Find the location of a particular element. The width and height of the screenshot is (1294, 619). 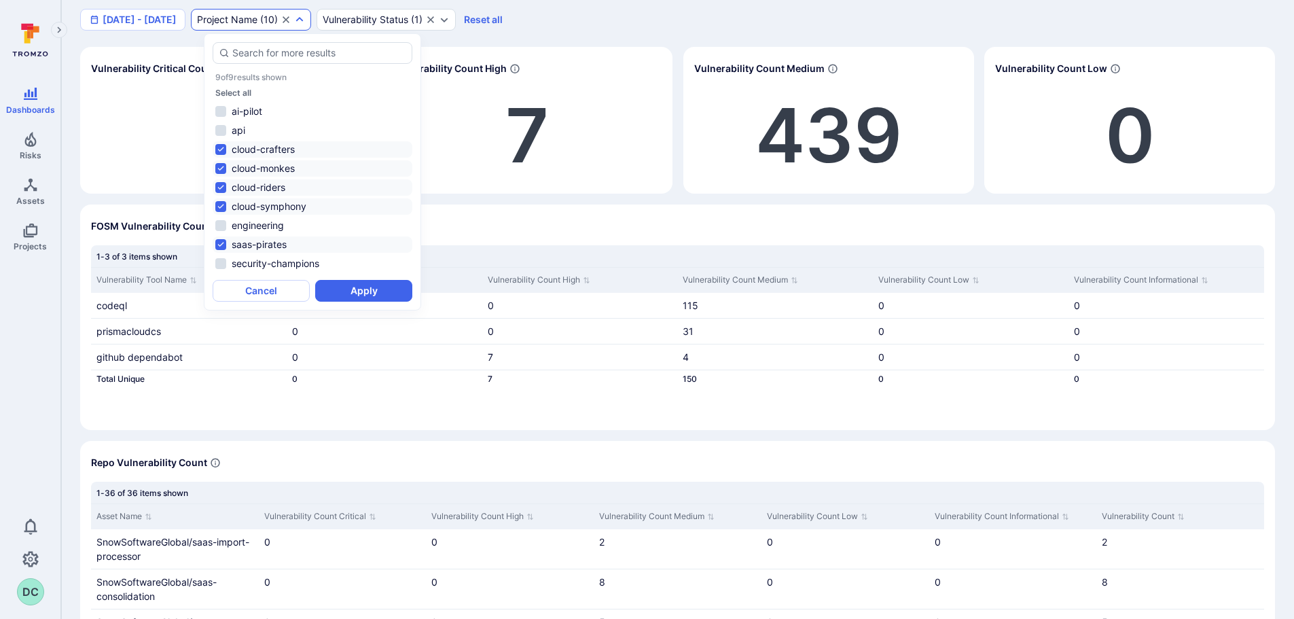

a: 150 is located at coordinates (689, 378).